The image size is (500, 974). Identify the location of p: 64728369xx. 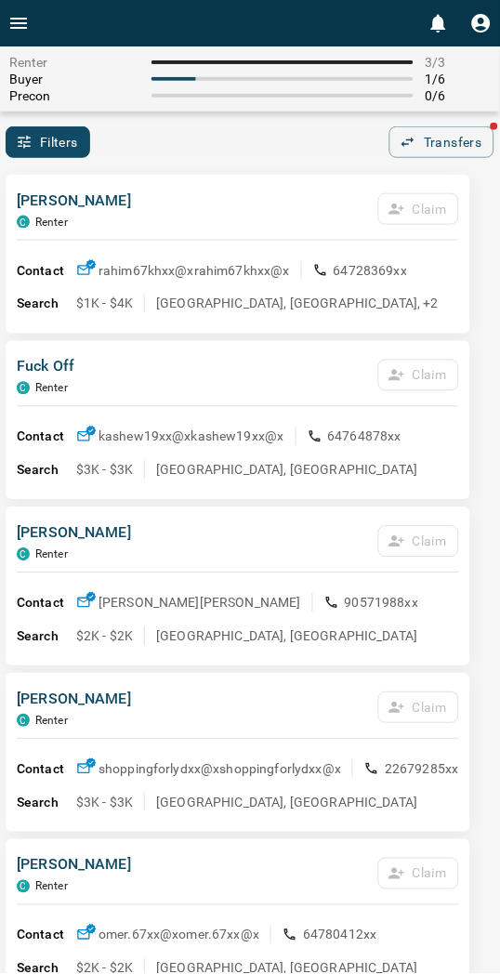
(371, 271).